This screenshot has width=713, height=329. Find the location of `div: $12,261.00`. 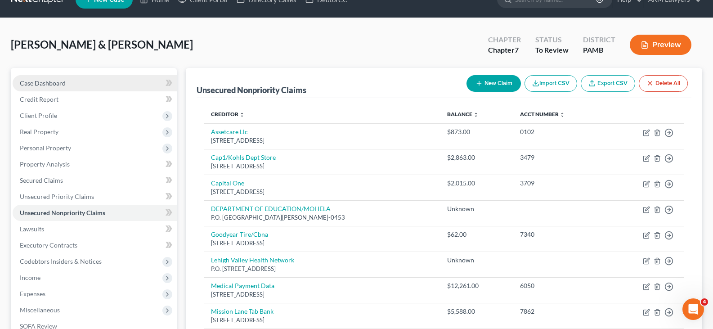

div: $12,261.00 is located at coordinates (476, 286).